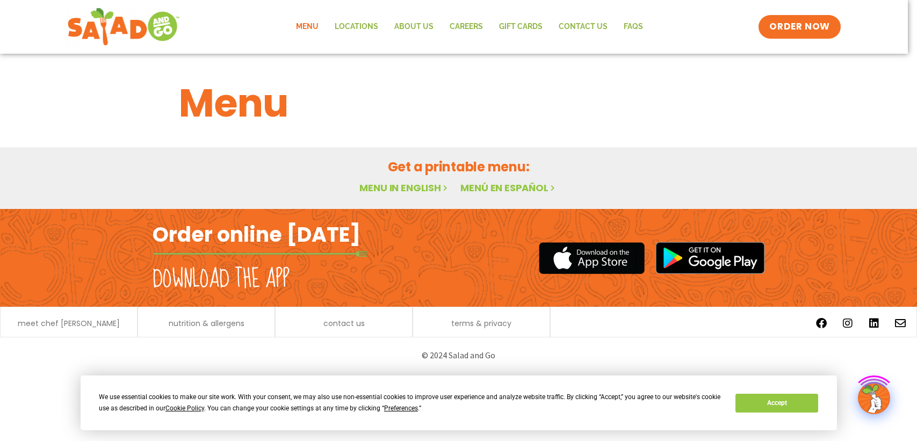 The height and width of the screenshot is (441, 917). What do you see at coordinates (777, 403) in the screenshot?
I see `button: Accept` at bounding box center [777, 403].